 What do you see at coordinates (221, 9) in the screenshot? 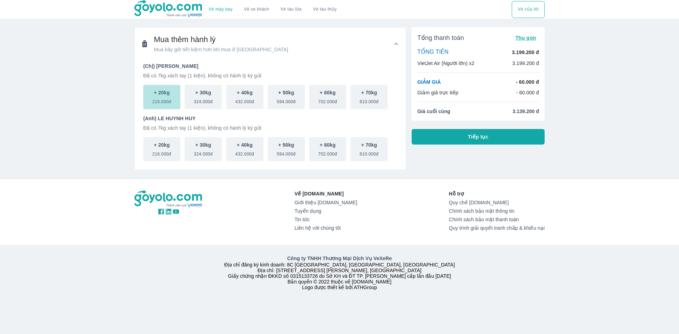
I see `a: Vé máy bay` at bounding box center [221, 9].